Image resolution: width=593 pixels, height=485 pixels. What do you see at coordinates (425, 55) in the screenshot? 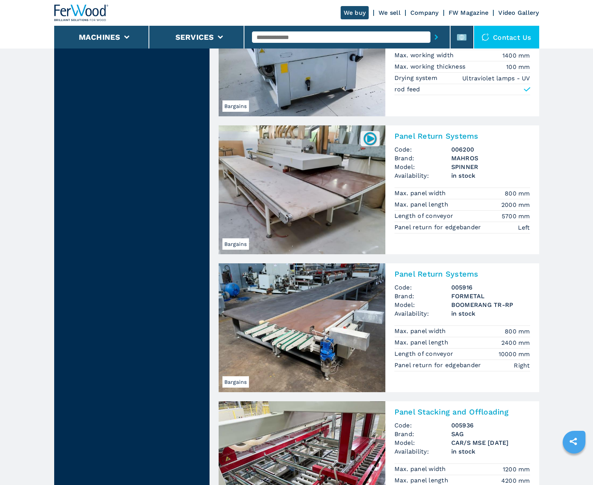
I see `p: Max. working width` at bounding box center [425, 55].